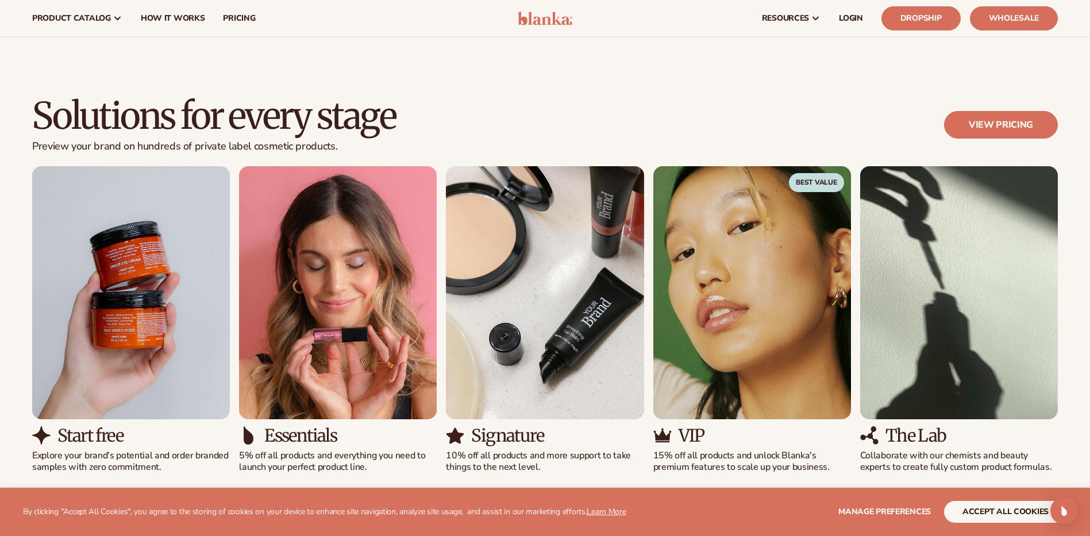 The height and width of the screenshot is (536, 1090). I want to click on div: 2 / 5, so click(338, 319).